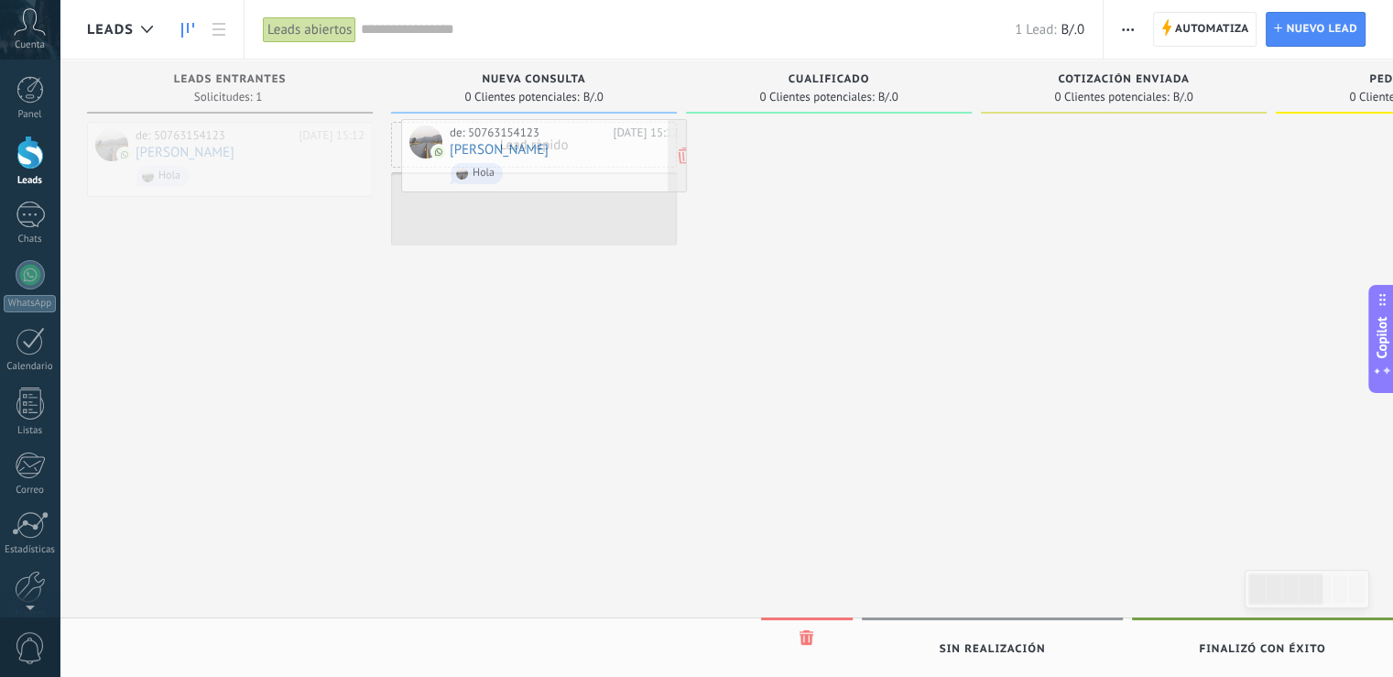 The width and height of the screenshot is (1393, 677). Describe the element at coordinates (1206, 29) in the screenshot. I see `a: Automatiza` at that location.